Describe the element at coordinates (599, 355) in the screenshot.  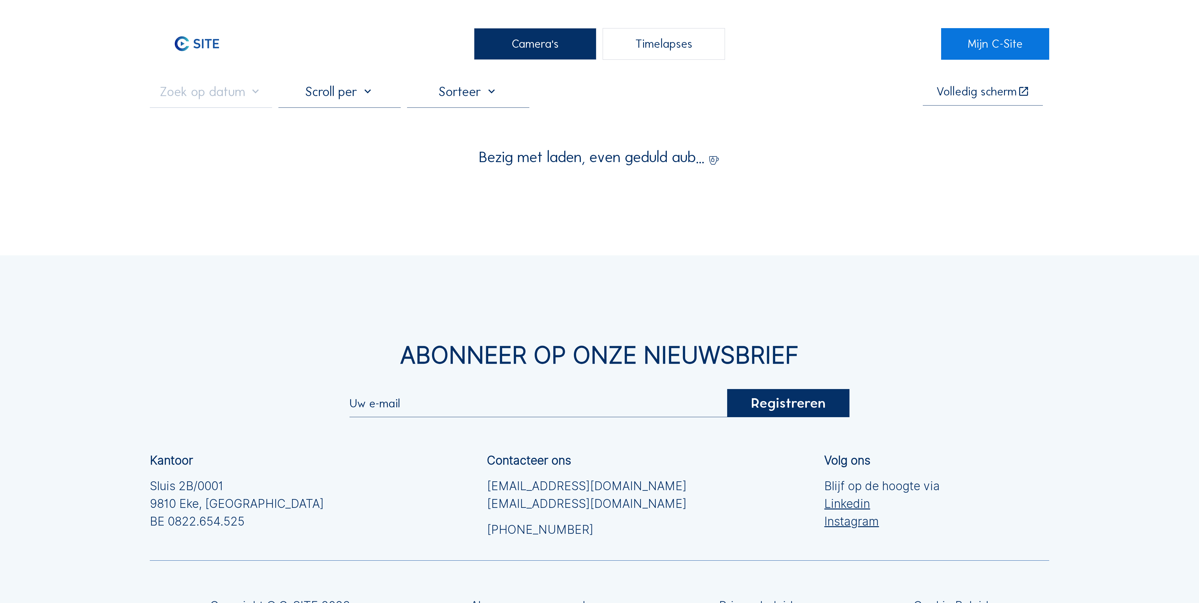
I see `div: Abonneer op onze nieuwsbrief` at that location.